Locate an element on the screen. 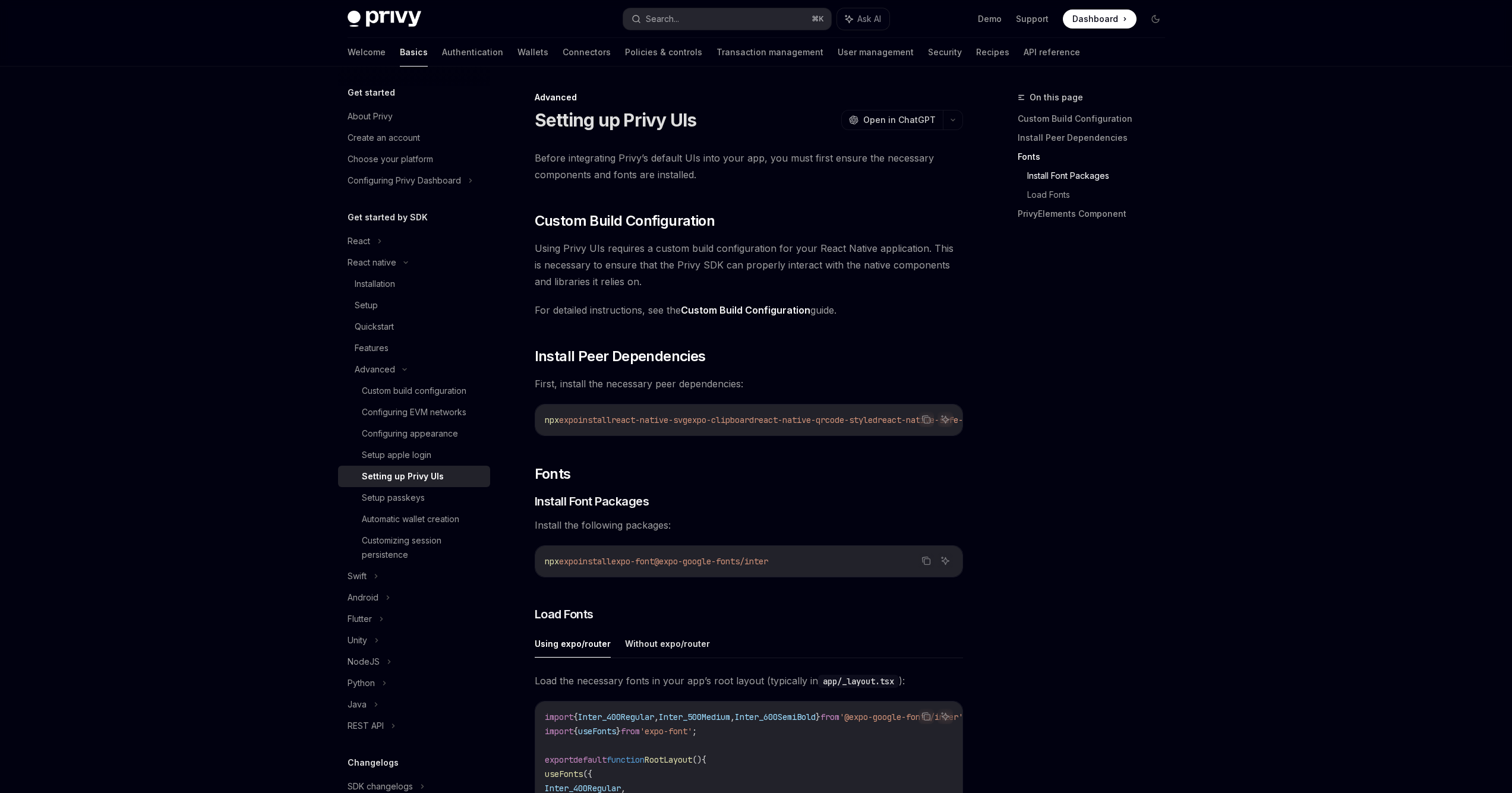  span: useFonts is located at coordinates (597, 731).